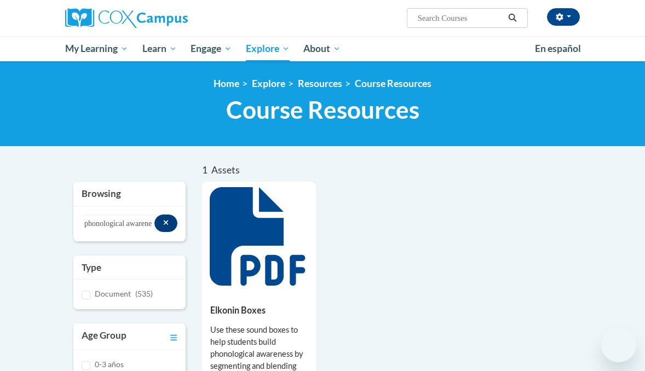 The height and width of the screenshot is (371, 645). What do you see at coordinates (211, 49) in the screenshot?
I see `span: Engage` at bounding box center [211, 49].